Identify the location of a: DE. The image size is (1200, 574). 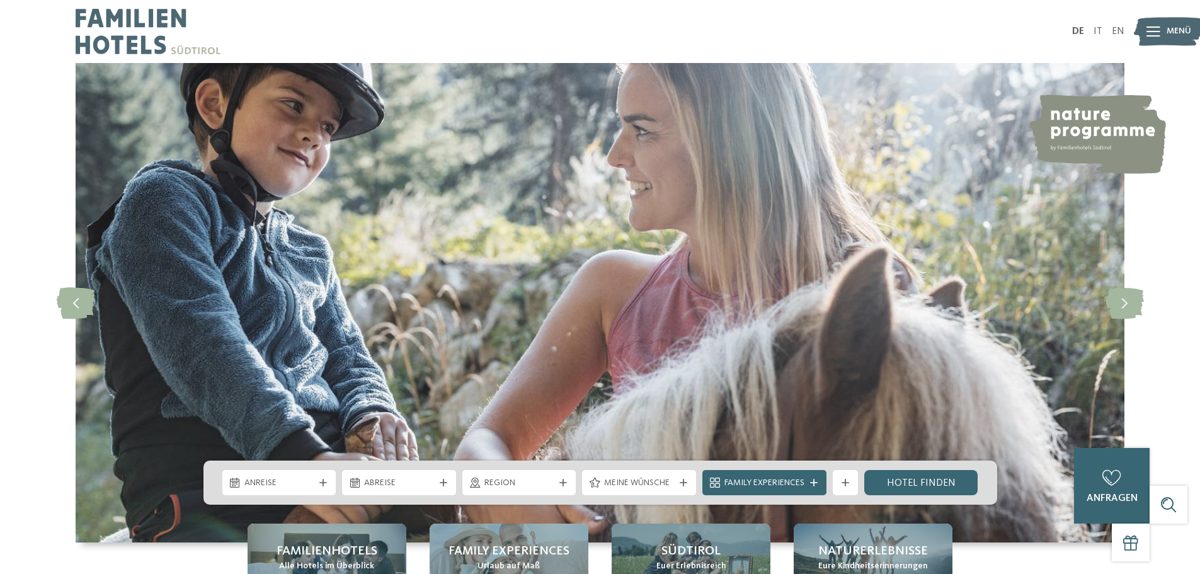
(1078, 32).